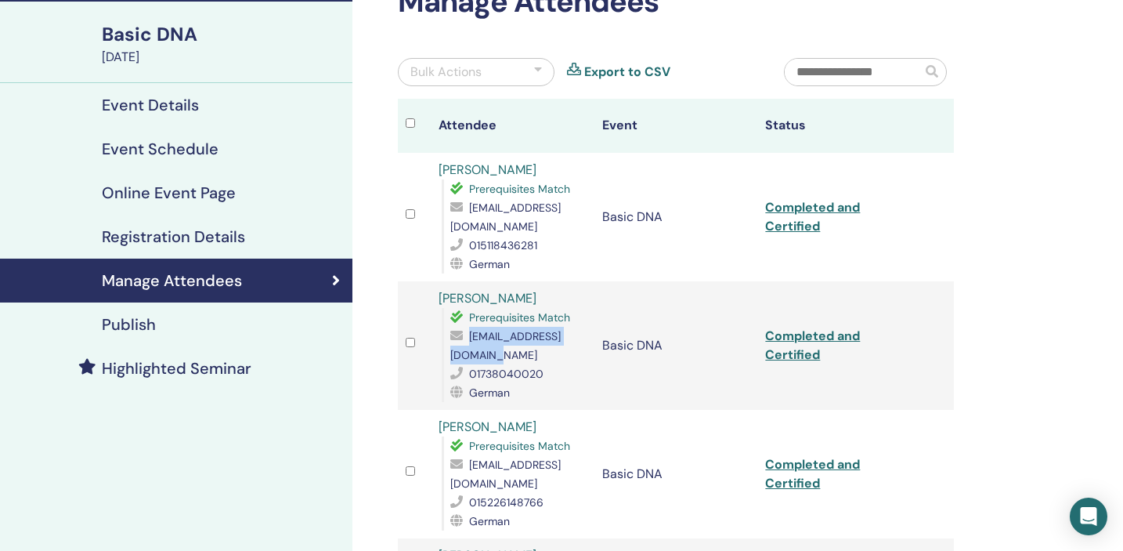  Describe the element at coordinates (173, 237) in the screenshot. I see `h4: Registration Details` at that location.